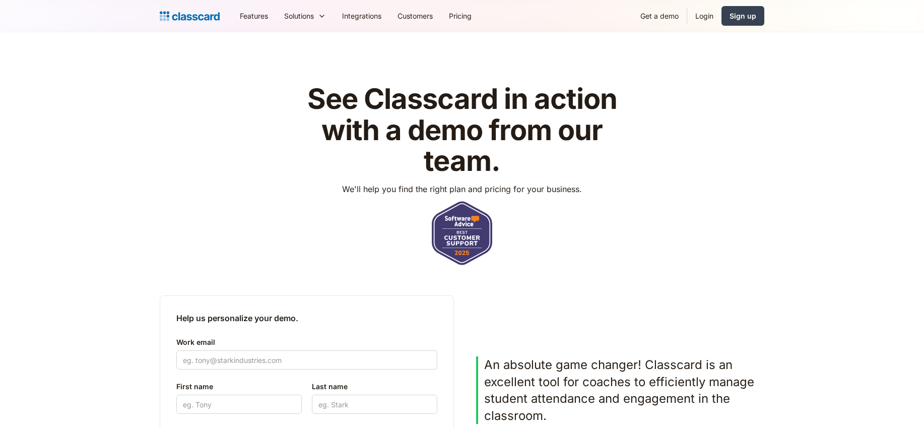  What do you see at coordinates (415, 16) in the screenshot?
I see `a: Customers` at bounding box center [415, 16].